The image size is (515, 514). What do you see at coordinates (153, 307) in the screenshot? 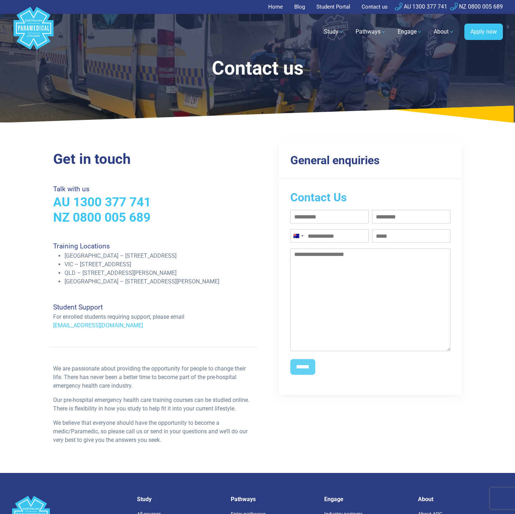
I see `h4: Student Support` at bounding box center [153, 307].